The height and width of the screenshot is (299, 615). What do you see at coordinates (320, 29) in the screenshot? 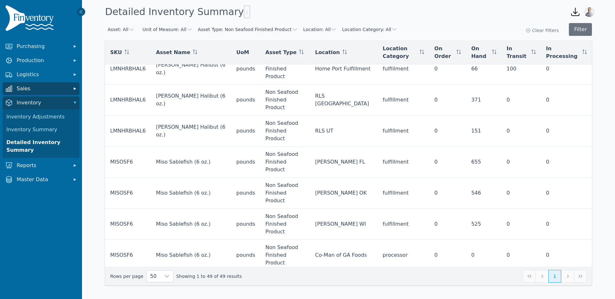
I see `button: Location: All` at bounding box center [320, 29].